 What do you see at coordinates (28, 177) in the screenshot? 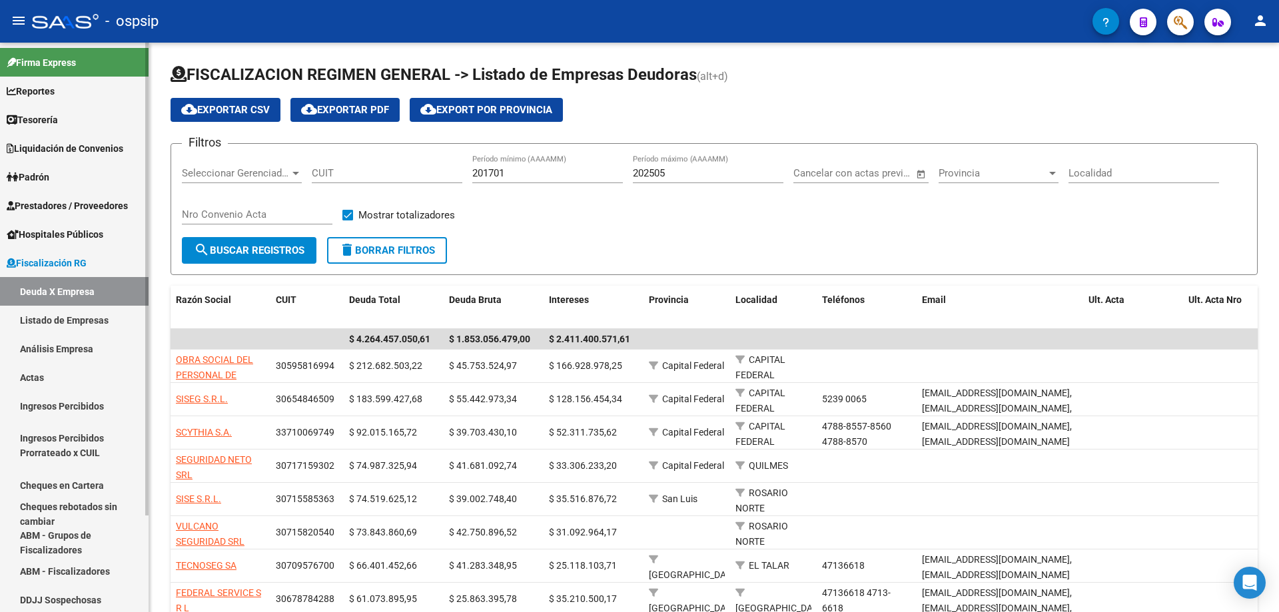
I see `span: Padrón` at bounding box center [28, 177].